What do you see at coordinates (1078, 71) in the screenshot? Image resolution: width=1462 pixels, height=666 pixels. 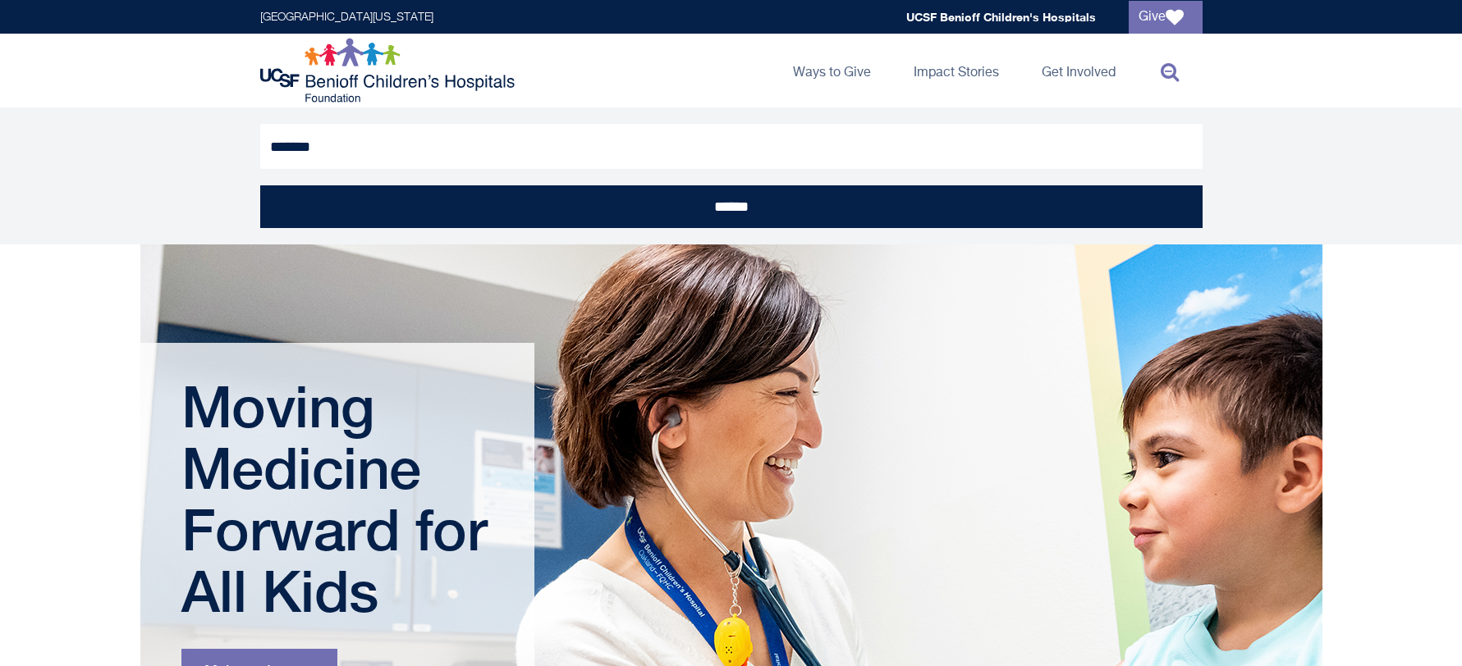 I see `a: Get Involved` at bounding box center [1078, 71].